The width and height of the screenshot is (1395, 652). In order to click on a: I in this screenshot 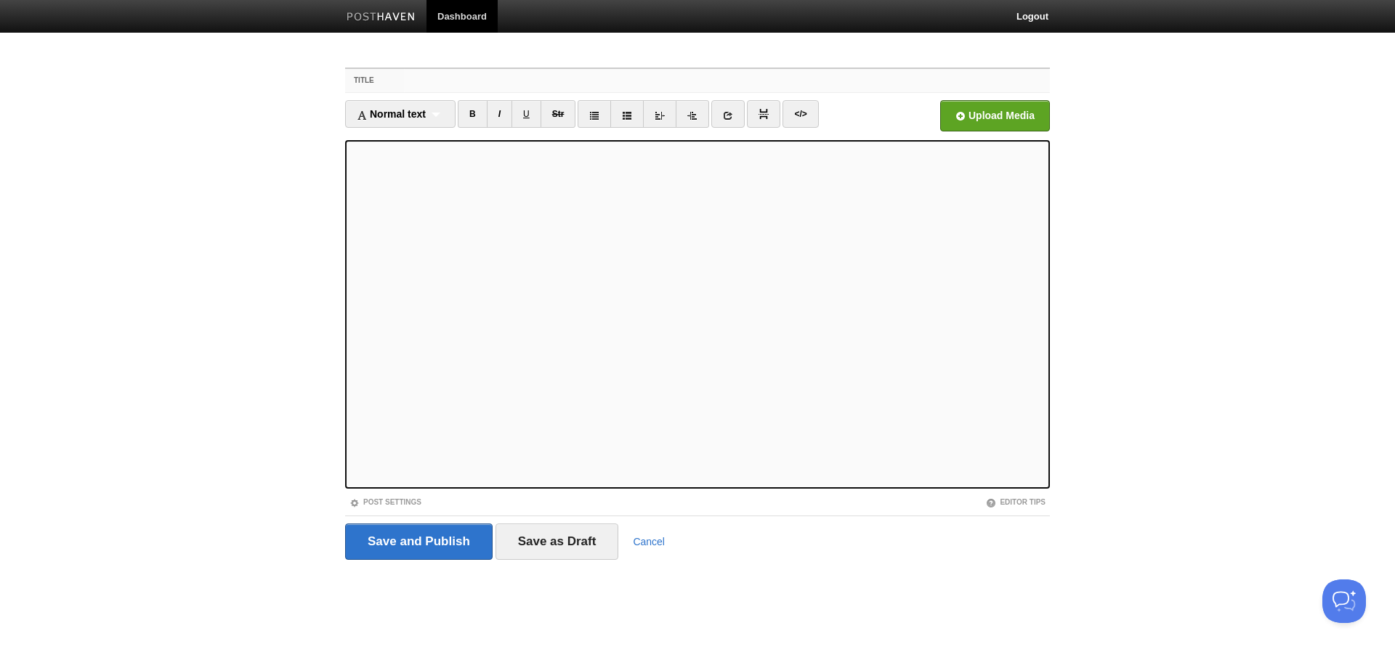, I will do `click(499, 114)`.